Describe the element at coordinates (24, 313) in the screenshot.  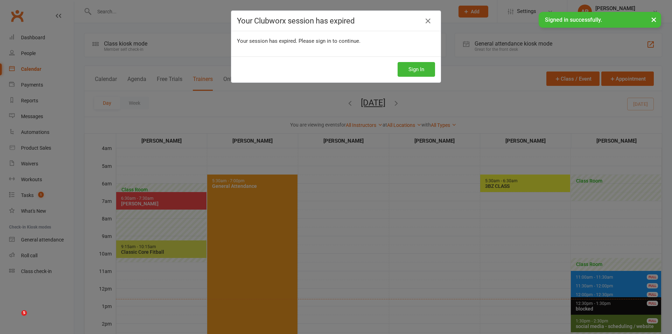
I see `span: 5` at that location.